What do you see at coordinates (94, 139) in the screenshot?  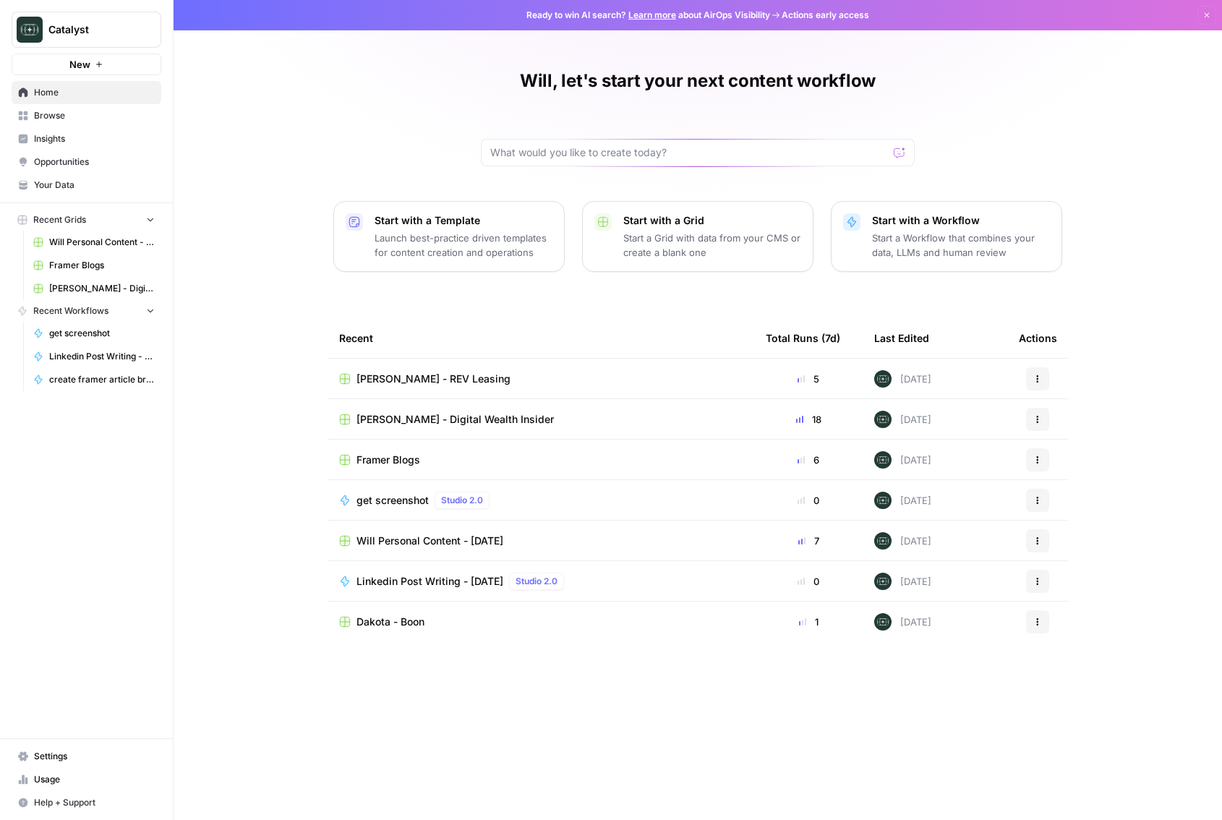 I see `span: Insights` at bounding box center [94, 139].